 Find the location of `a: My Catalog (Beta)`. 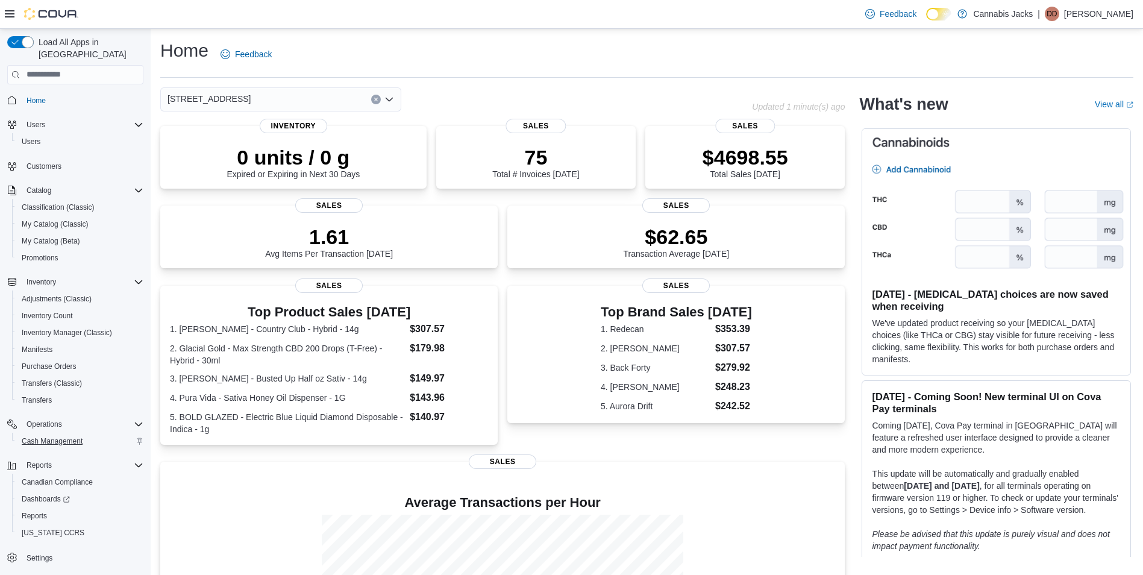

a: My Catalog (Beta) is located at coordinates (51, 241).